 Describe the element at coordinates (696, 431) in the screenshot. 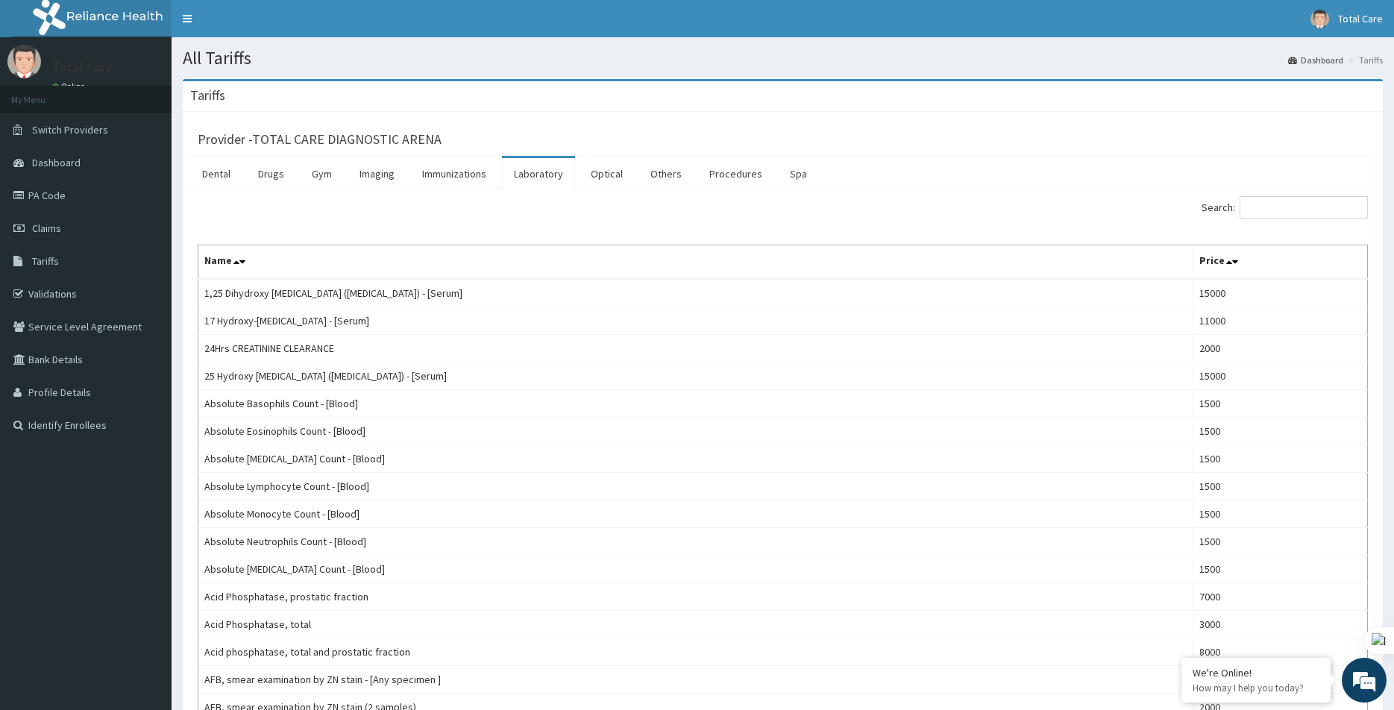

I see `td: Absolute Eosinophils Count - [Blood]` at that location.